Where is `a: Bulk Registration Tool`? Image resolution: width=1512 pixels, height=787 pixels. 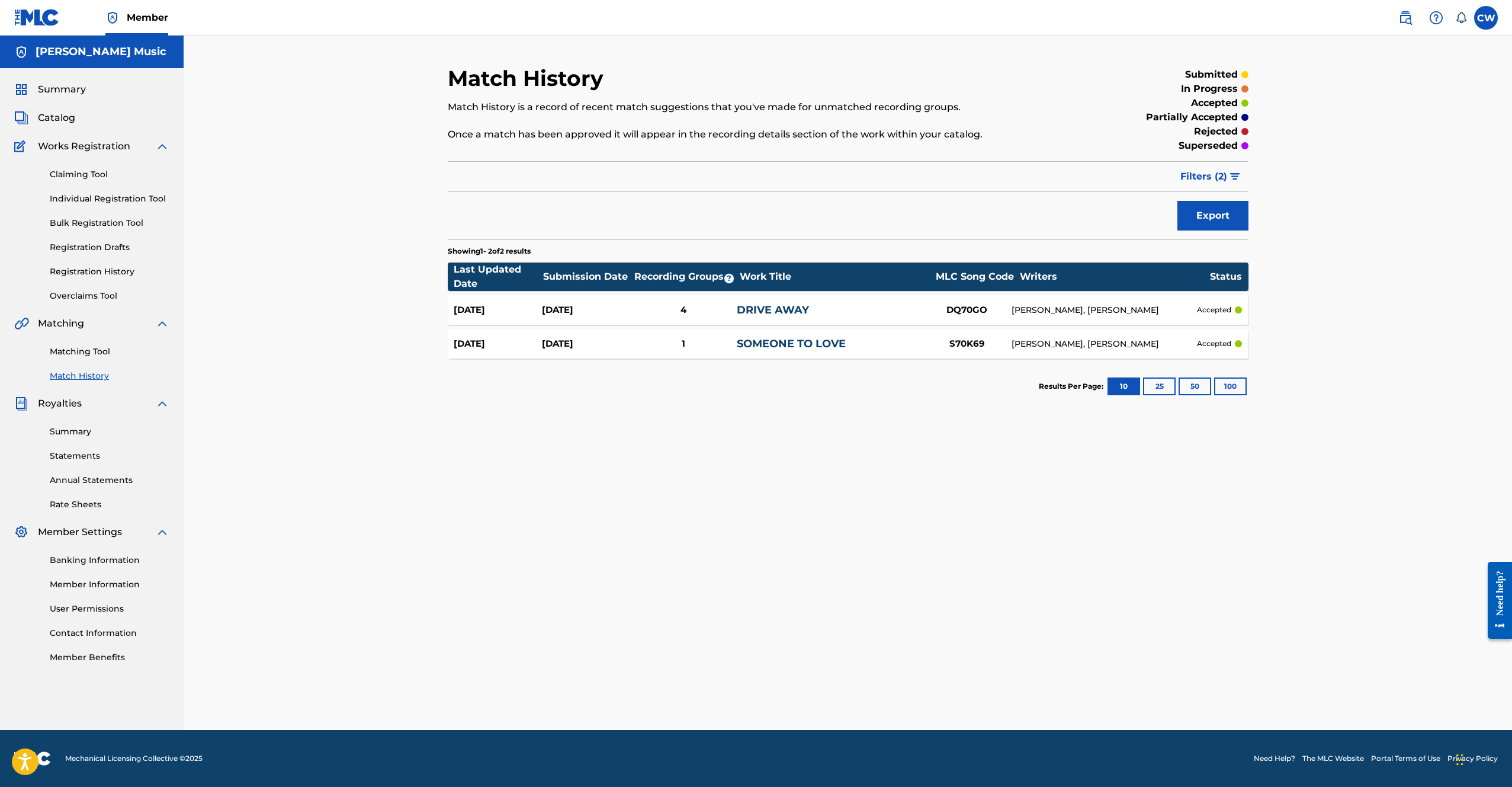 a: Bulk Registration Tool is located at coordinates (109, 223).